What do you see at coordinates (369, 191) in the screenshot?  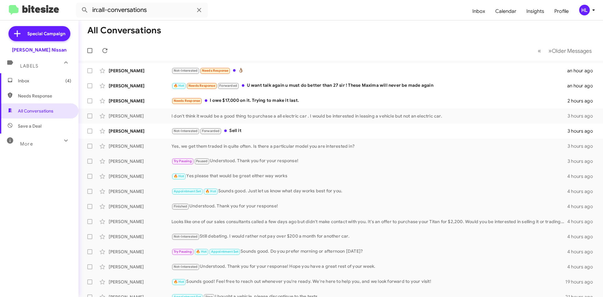 I see `div: Sounds good. Just let us know what day works best for you.` at bounding box center [369, 191].